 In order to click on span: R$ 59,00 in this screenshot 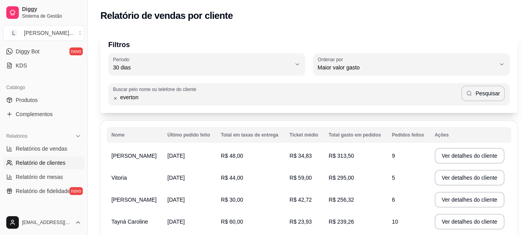, I will do `click(301, 178)`.